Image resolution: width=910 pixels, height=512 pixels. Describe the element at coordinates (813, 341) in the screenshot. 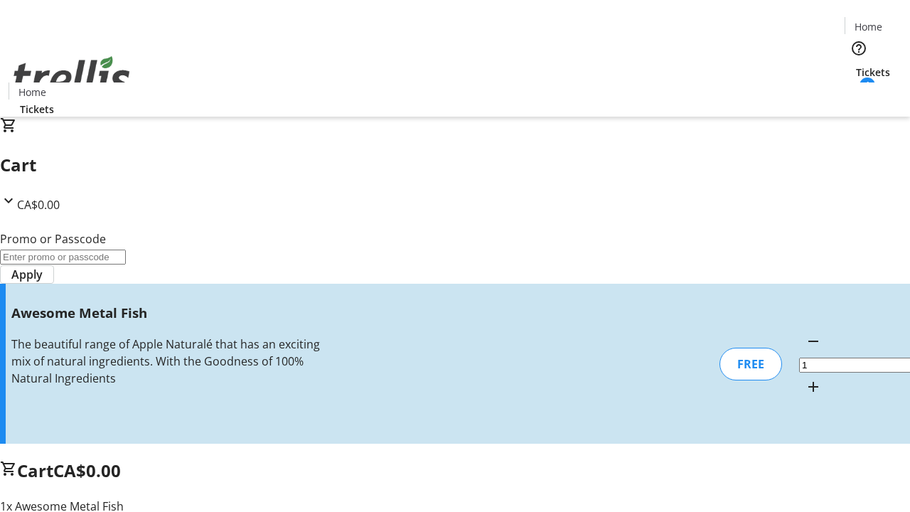

I see `button: Decrement by one` at that location.